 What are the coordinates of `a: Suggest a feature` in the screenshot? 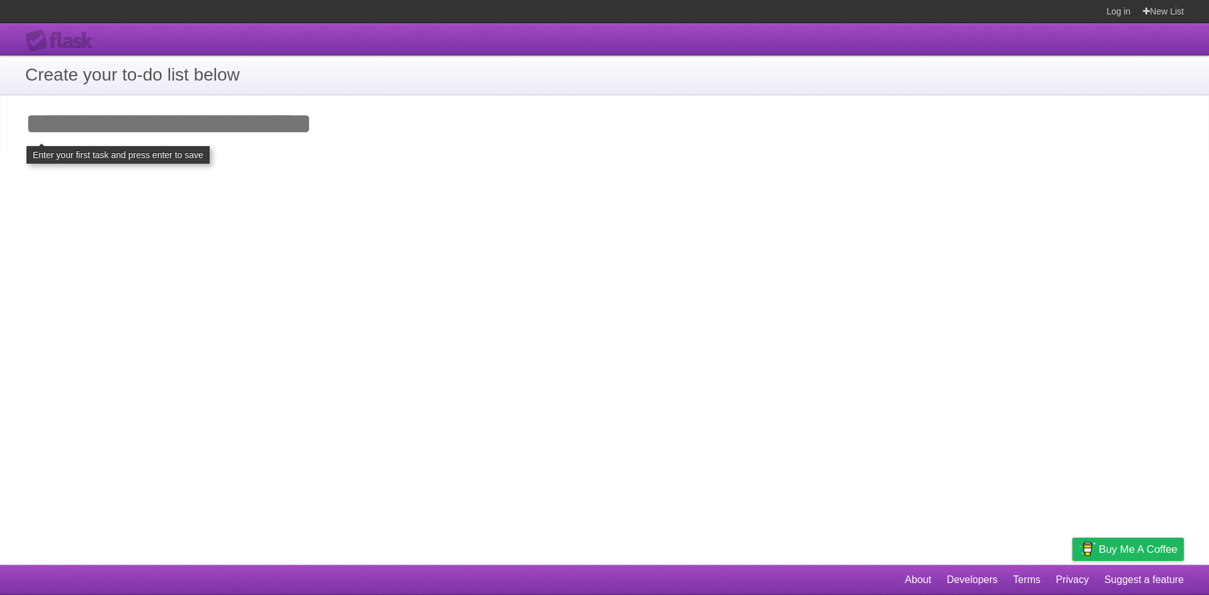 It's located at (1145, 580).